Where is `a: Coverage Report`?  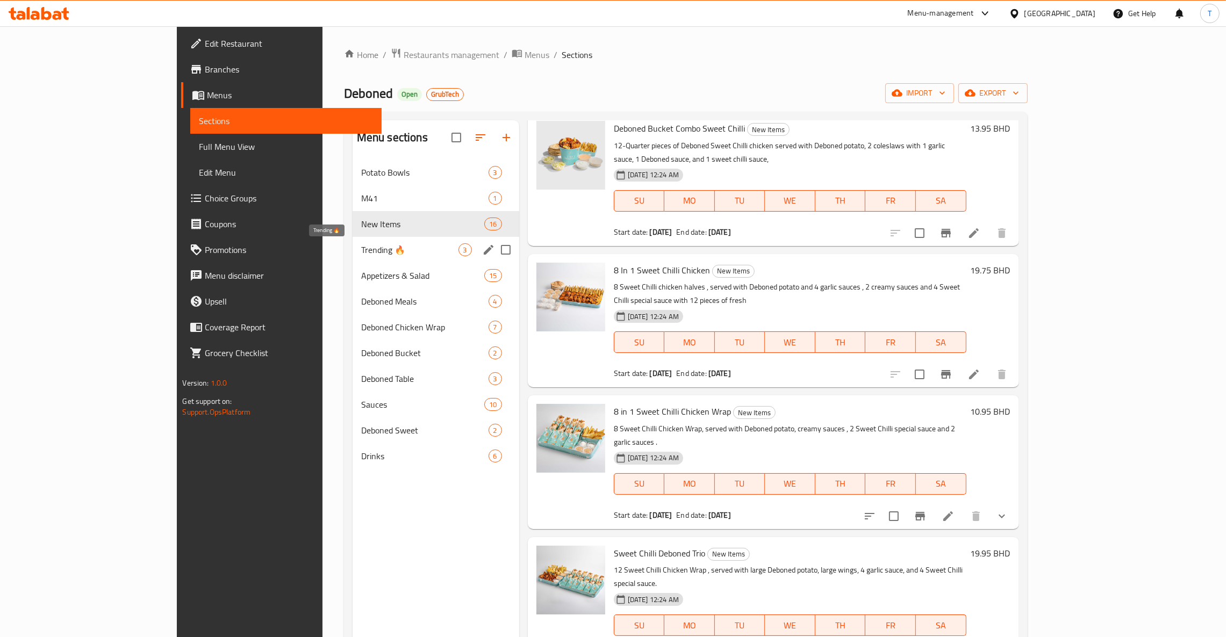
a: Coverage Report is located at coordinates (281, 327).